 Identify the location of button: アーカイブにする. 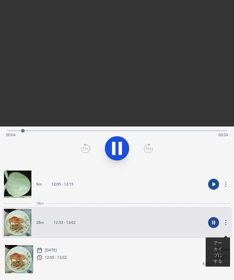
(218, 252).